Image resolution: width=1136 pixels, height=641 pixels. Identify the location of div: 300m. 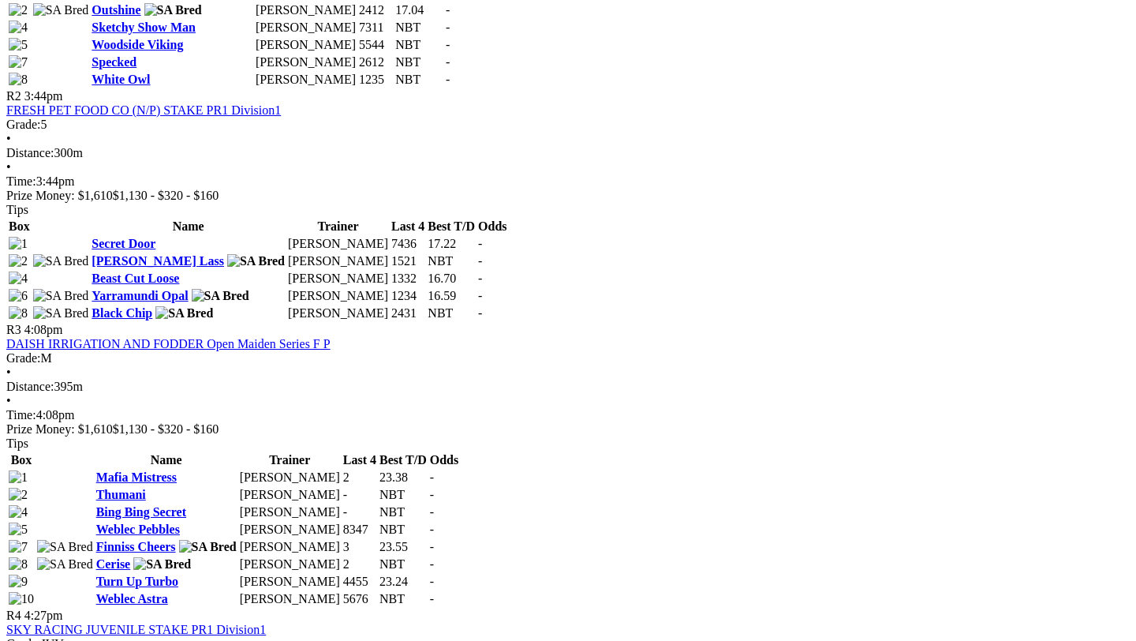
(568, 153).